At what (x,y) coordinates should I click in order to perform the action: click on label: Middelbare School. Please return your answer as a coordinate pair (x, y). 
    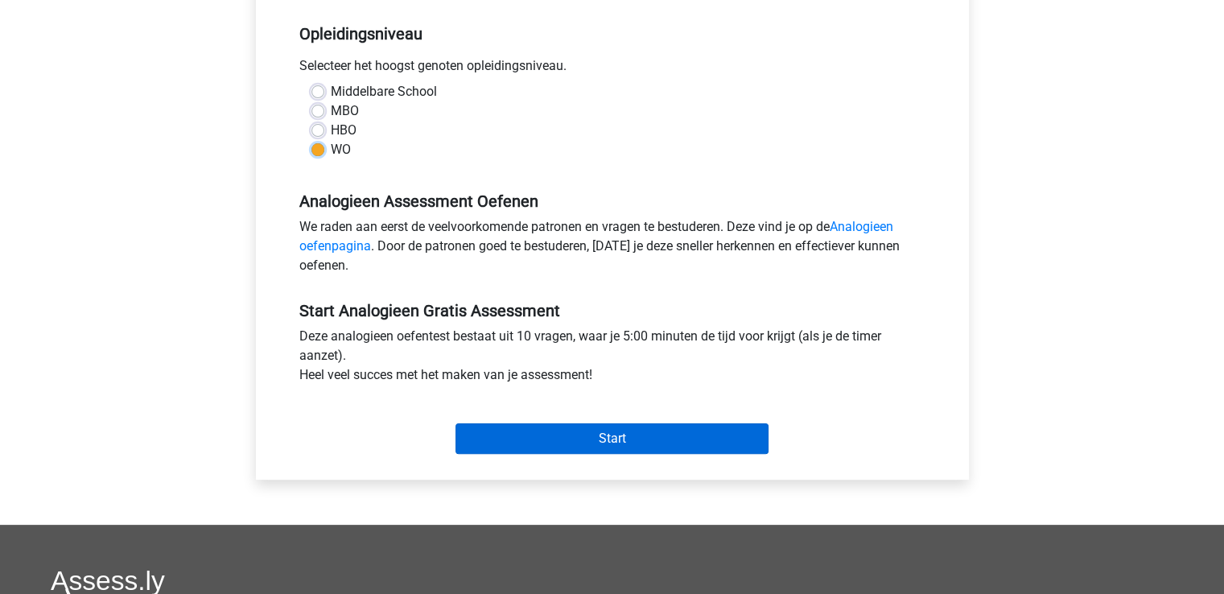
    Looking at the image, I should click on (384, 92).